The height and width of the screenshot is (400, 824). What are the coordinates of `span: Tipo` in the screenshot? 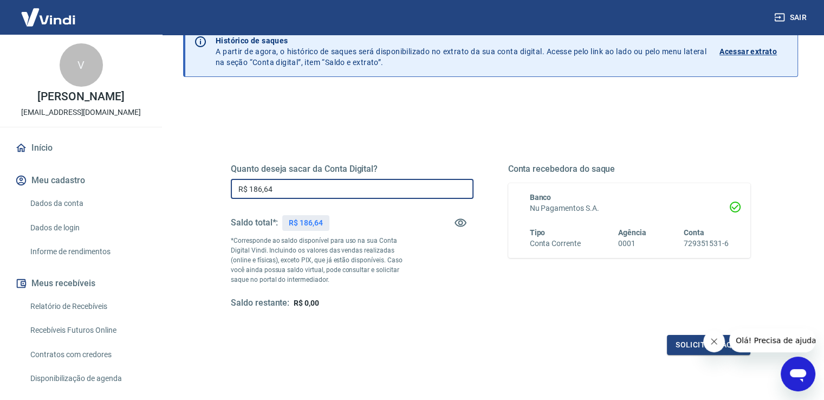 It's located at (537, 232).